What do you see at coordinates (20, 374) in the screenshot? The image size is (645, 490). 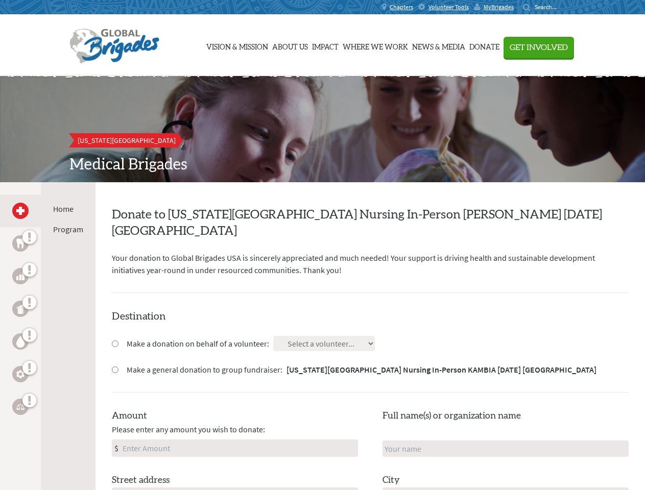 I see `a: Engineering` at bounding box center [20, 374].